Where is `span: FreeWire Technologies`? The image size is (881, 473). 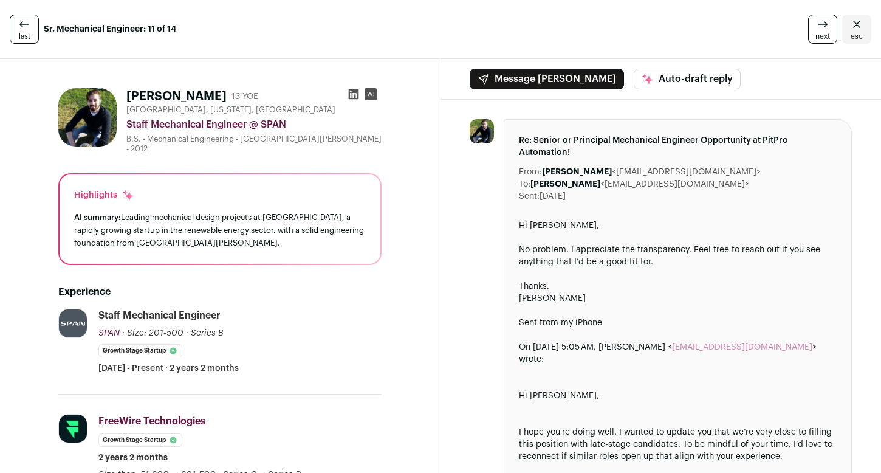
span: FreeWire Technologies is located at coordinates (152, 421).